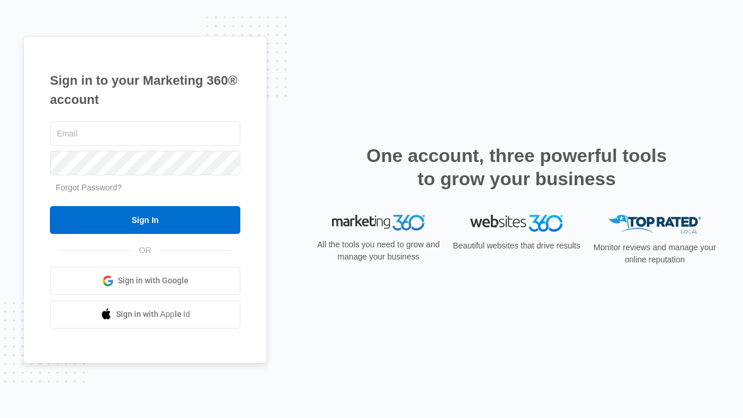 This screenshot has width=743, height=418. I want to click on input: Email, so click(145, 133).